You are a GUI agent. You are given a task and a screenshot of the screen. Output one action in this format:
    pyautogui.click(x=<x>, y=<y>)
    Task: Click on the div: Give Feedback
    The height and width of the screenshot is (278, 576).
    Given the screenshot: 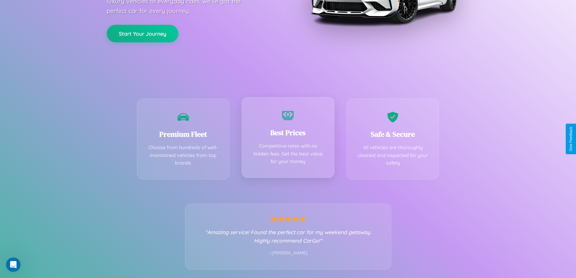 What is the action you would take?
    pyautogui.click(x=571, y=139)
    